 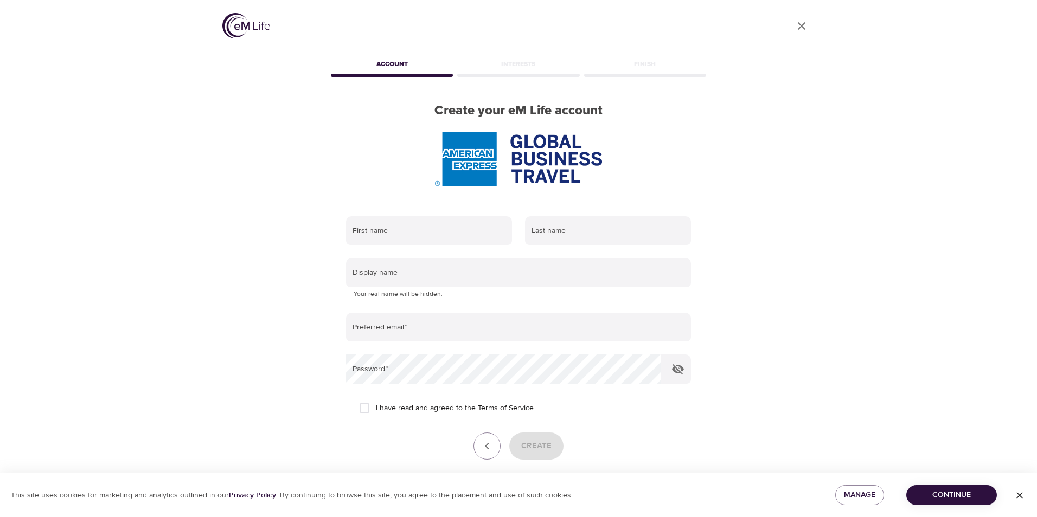 I want to click on b: Privacy Policy, so click(x=252, y=496).